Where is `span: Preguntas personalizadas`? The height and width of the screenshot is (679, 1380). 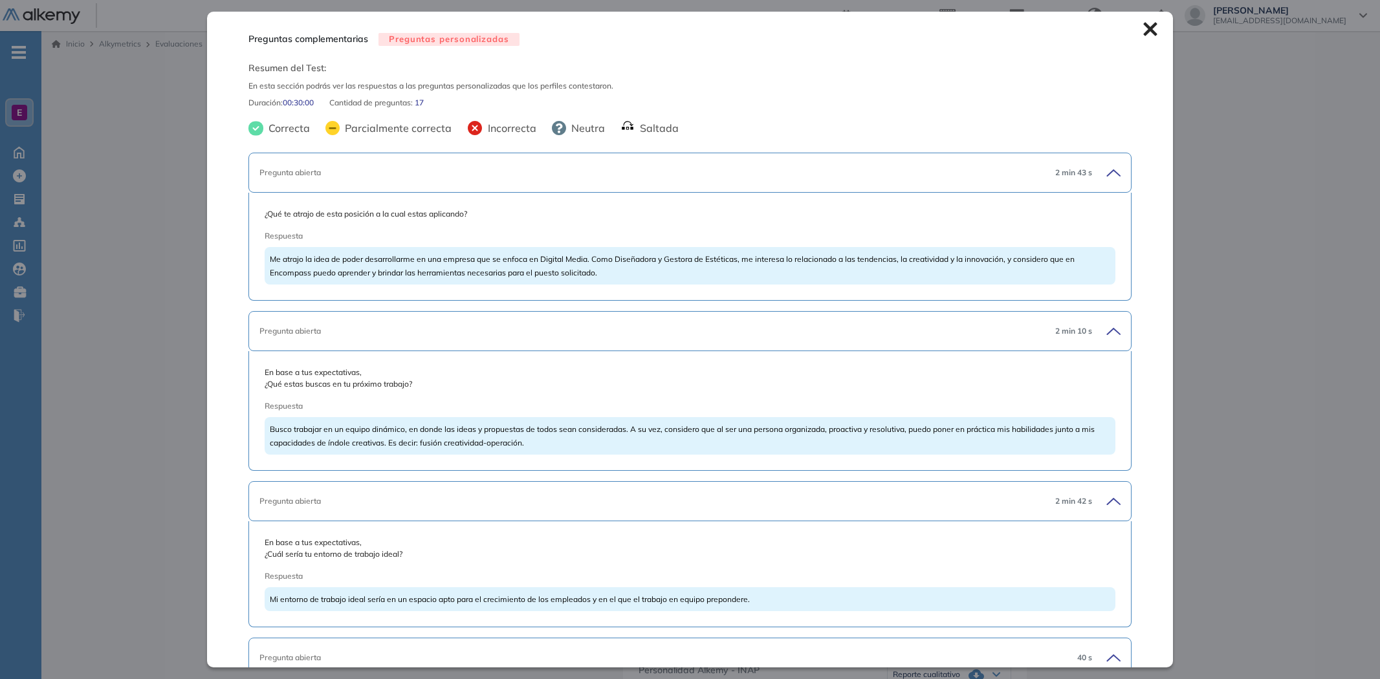 span: Preguntas personalizadas is located at coordinates (449, 39).